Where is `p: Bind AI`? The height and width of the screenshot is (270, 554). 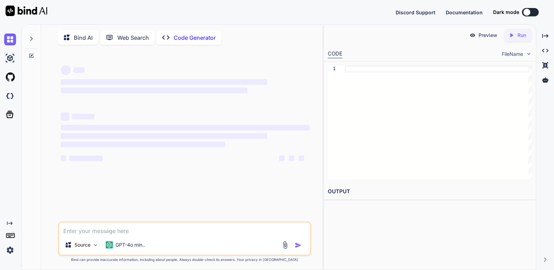 p: Bind AI is located at coordinates (83, 38).